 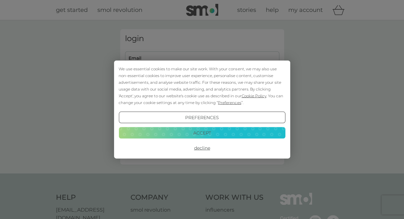 I want to click on div: We use essential cookies to make our site work. With your consent, we may also use non-essential ..., so click(x=202, y=86).